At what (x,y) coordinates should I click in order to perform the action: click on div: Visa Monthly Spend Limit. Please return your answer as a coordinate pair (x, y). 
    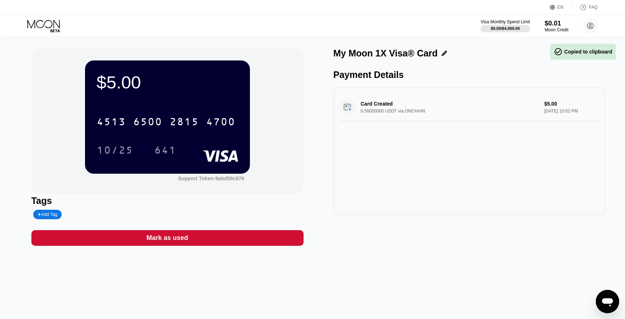
    Looking at the image, I should click on (505, 22).